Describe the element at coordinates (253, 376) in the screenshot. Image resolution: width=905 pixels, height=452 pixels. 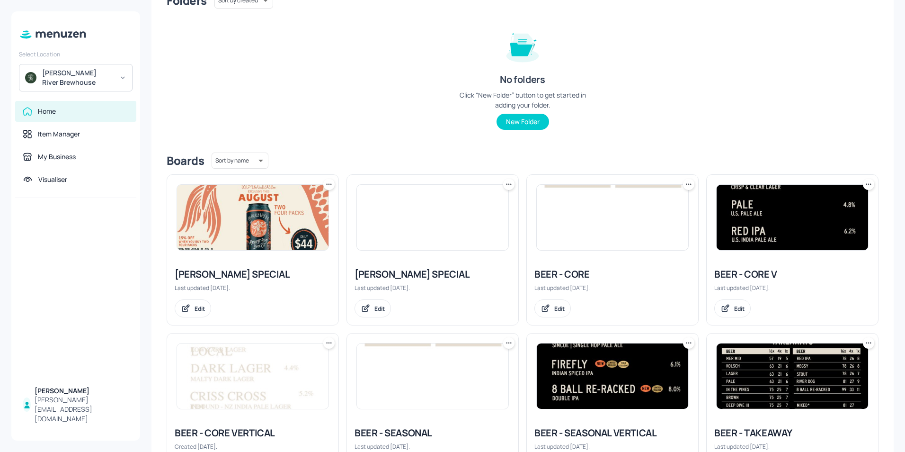
I see `img: 2024-10-09-1728437828507jwiqvuj1a4s.jpeg` at that location.